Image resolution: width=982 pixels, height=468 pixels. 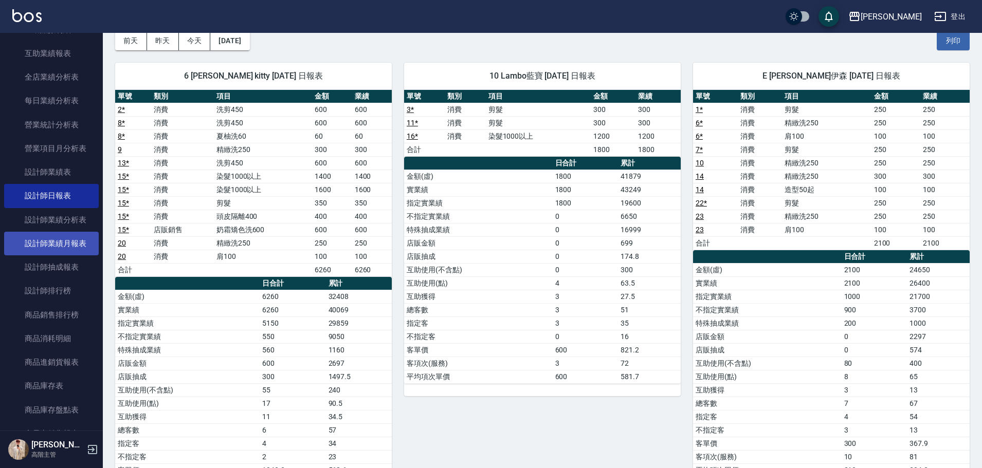 What do you see at coordinates (359, 284) in the screenshot?
I see `th: 累計` at bounding box center [359, 284].